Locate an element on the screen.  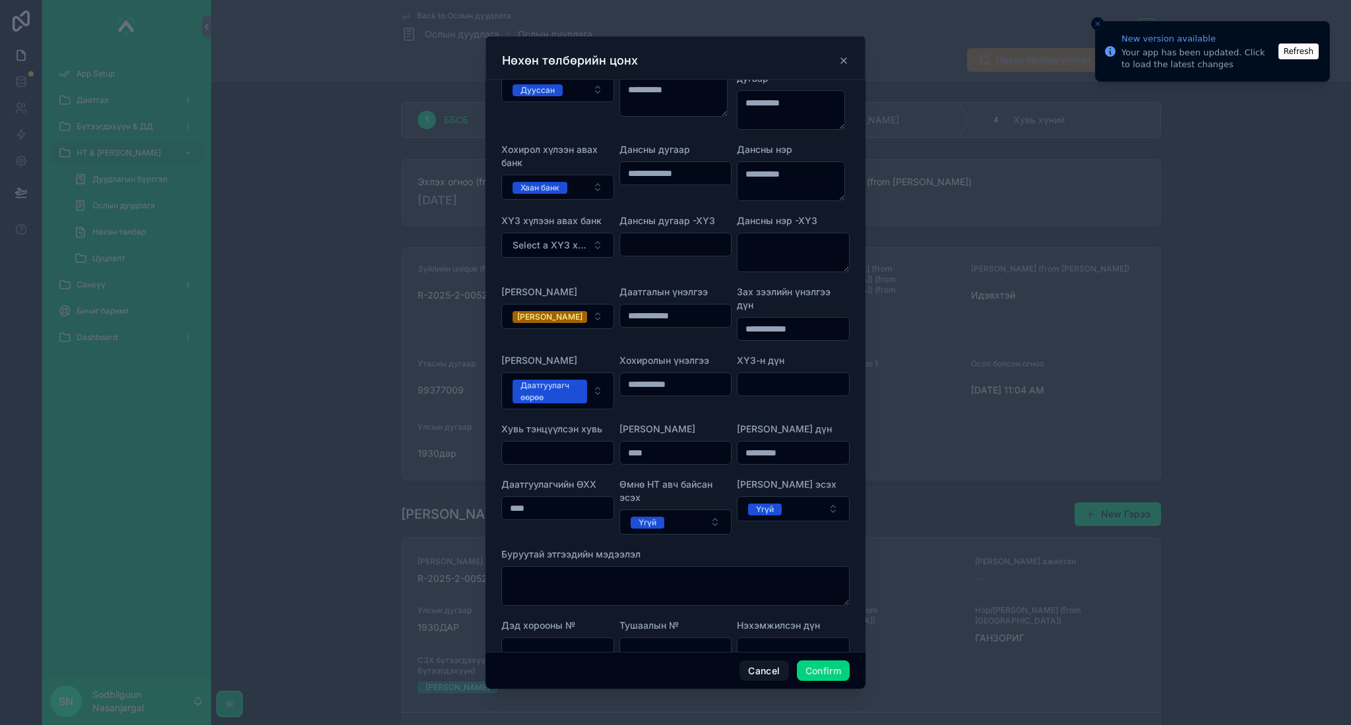
span: Хохиролын үнэлгээ is located at coordinates (664, 360).